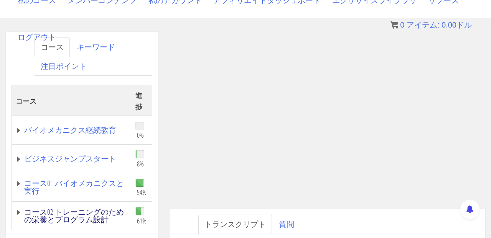  What do you see at coordinates (96, 47) in the screenshot?
I see `a: キーワード` at bounding box center [96, 47].